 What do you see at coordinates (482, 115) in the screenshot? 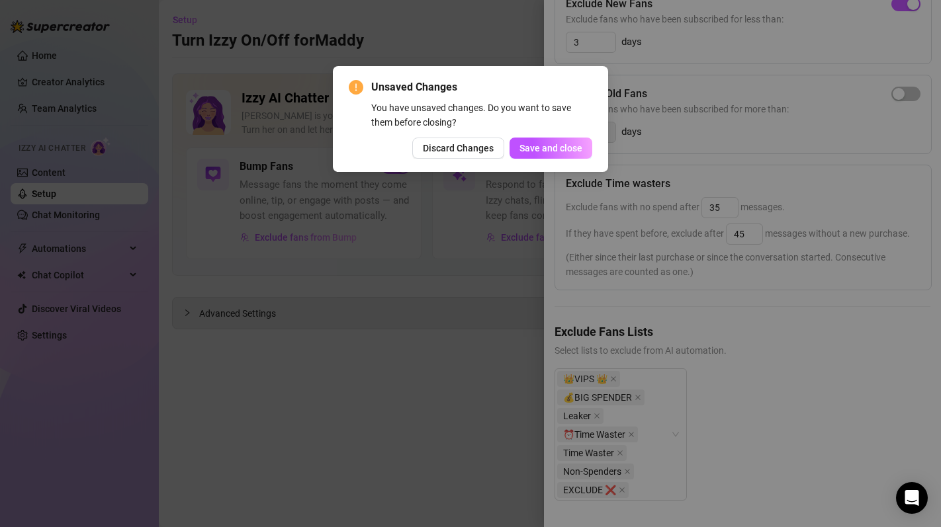
I see `div: You have unsaved changes. Do you want to save them before closing?` at bounding box center [482, 115].